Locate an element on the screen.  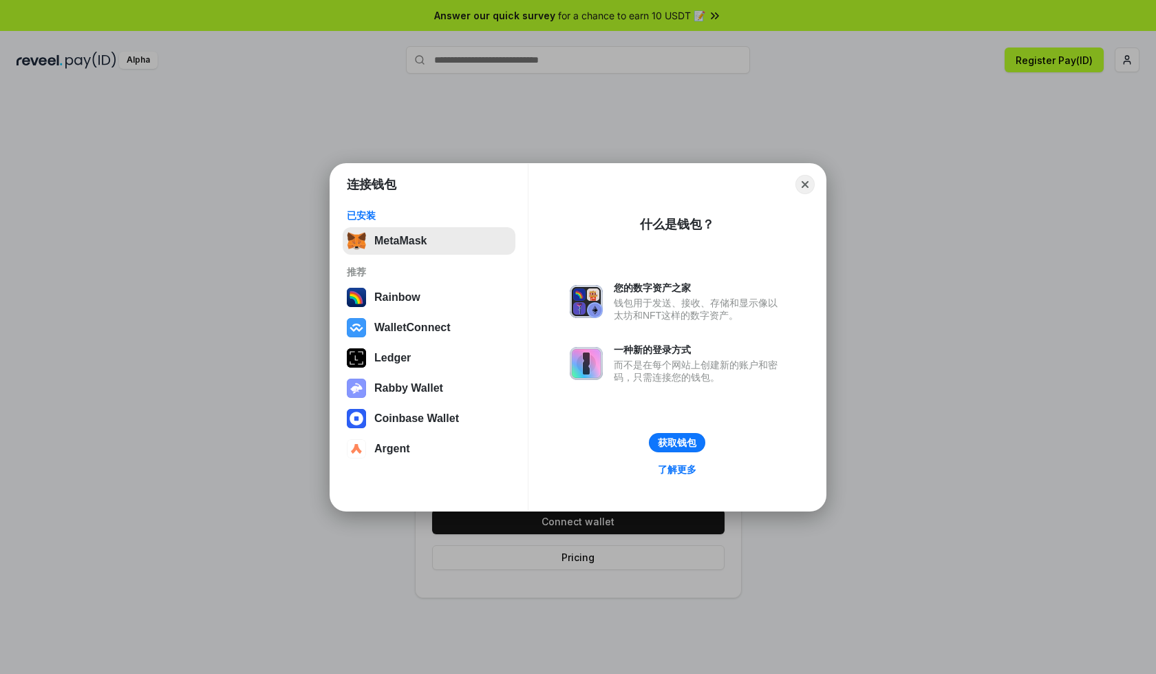
button: Close is located at coordinates (805, 184).